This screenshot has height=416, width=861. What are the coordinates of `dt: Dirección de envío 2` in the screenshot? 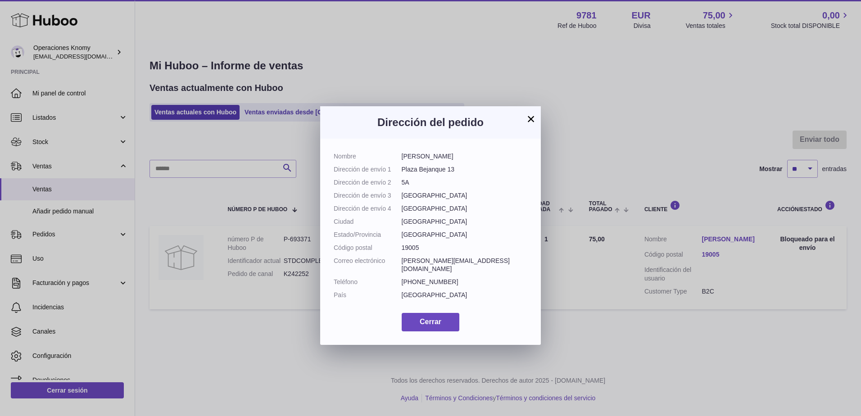 It's located at (367, 182).